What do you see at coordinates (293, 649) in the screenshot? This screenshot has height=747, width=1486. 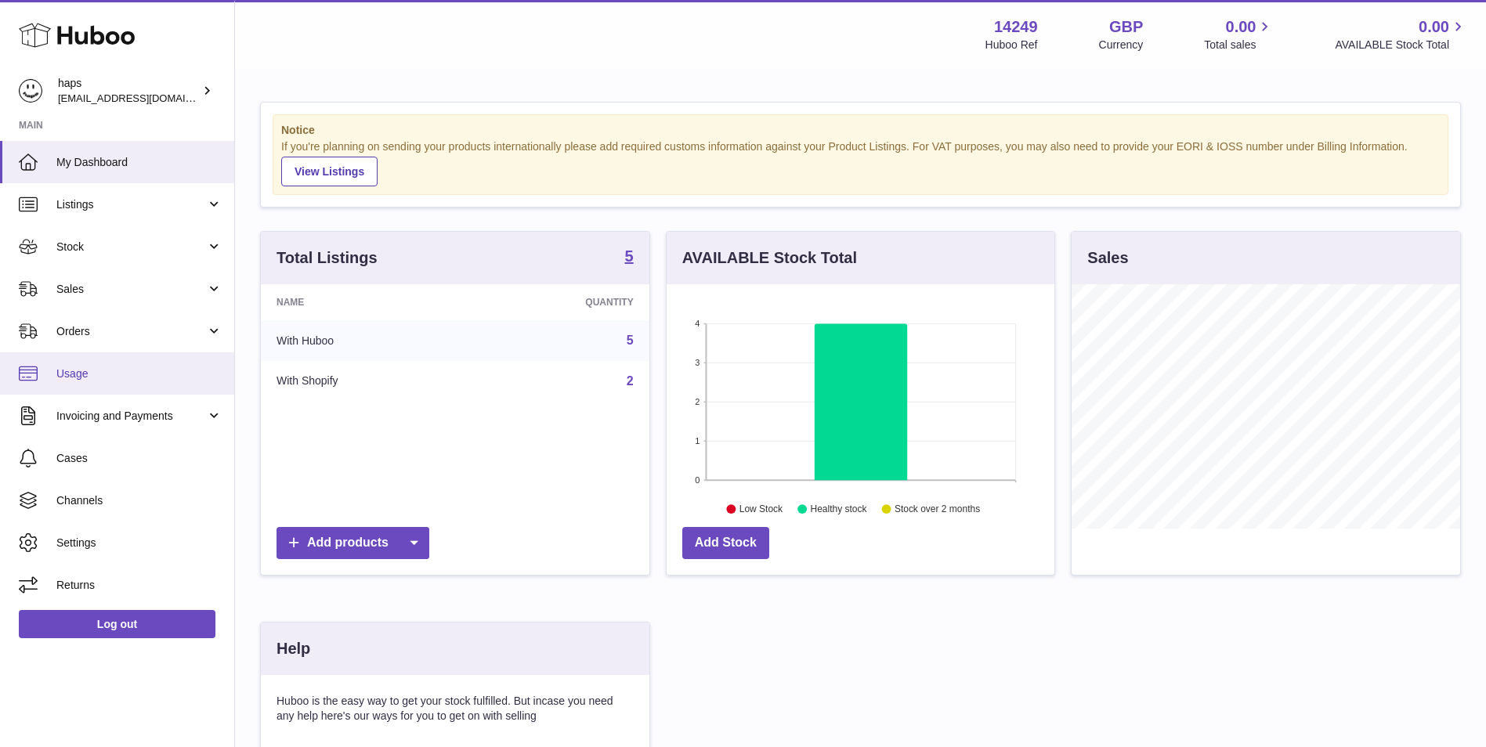 I see `h3: Help` at bounding box center [293, 649].